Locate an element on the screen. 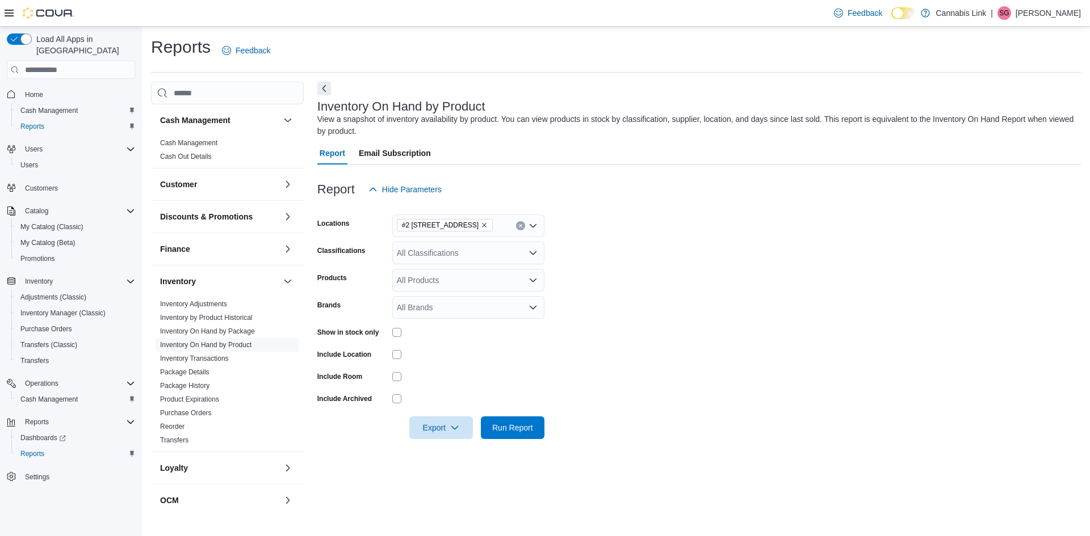 Image resolution: width=1090 pixels, height=536 pixels. button: Customer is located at coordinates (219, 184).